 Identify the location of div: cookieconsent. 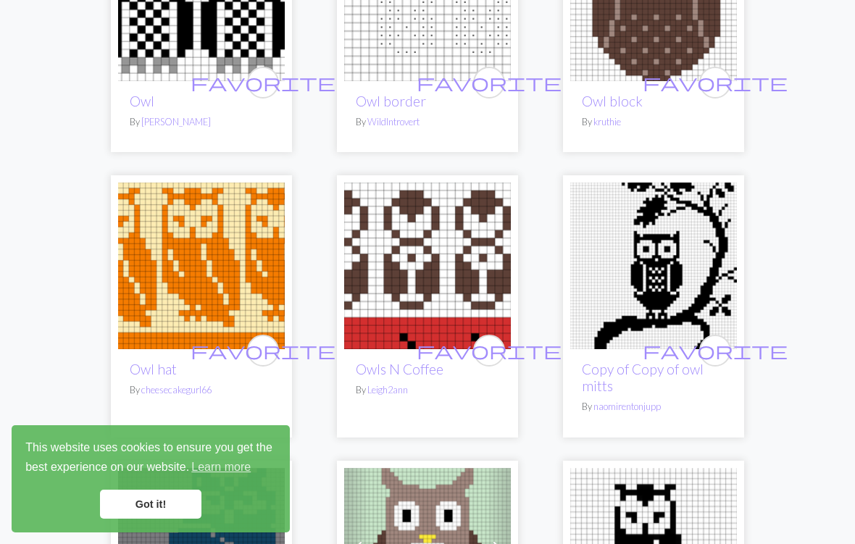
(151, 479).